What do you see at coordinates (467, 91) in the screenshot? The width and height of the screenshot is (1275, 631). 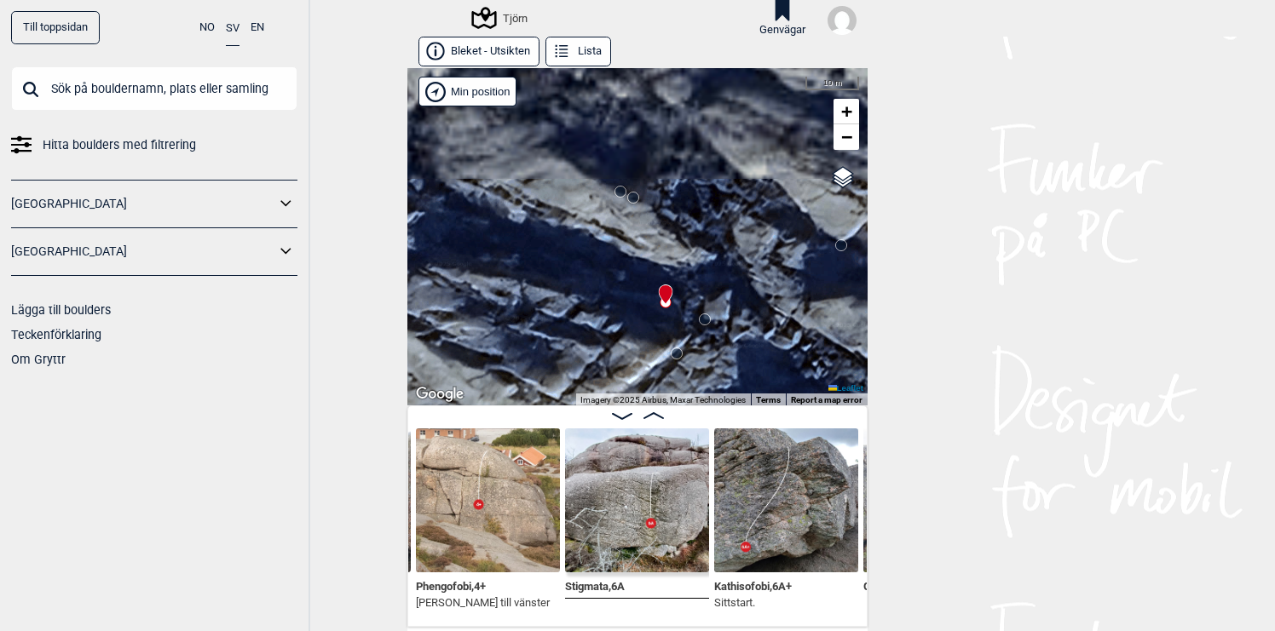 I see `div: Vis min position` at bounding box center [467, 91].